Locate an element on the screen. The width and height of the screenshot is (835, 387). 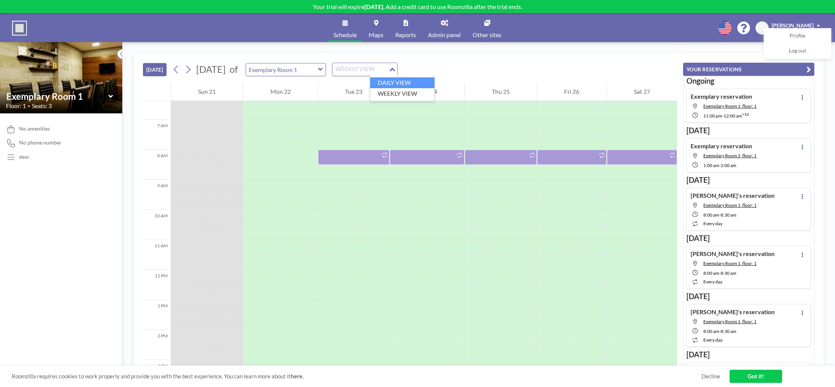
a: Schedule is located at coordinates (345, 28).